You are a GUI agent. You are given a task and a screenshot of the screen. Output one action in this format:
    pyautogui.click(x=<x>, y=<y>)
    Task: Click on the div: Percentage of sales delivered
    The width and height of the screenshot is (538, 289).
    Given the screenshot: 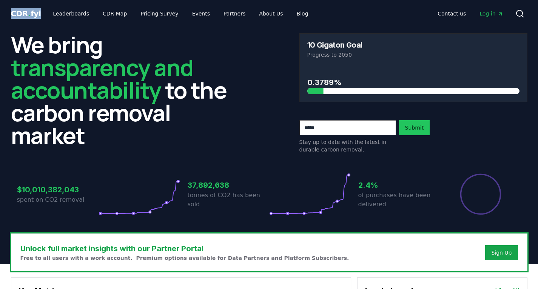 What is the action you would take?
    pyautogui.click(x=481, y=194)
    